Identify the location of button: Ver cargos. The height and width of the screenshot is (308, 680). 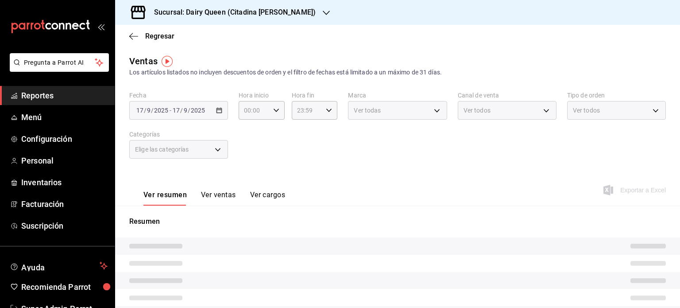
(268, 198).